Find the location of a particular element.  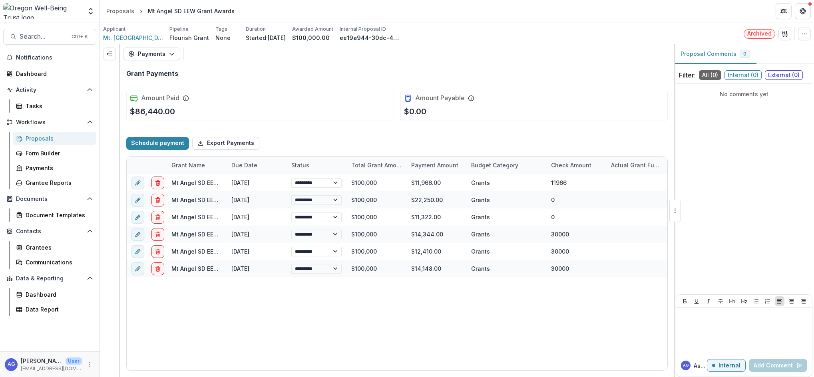

div: Payments is located at coordinates (58, 168).